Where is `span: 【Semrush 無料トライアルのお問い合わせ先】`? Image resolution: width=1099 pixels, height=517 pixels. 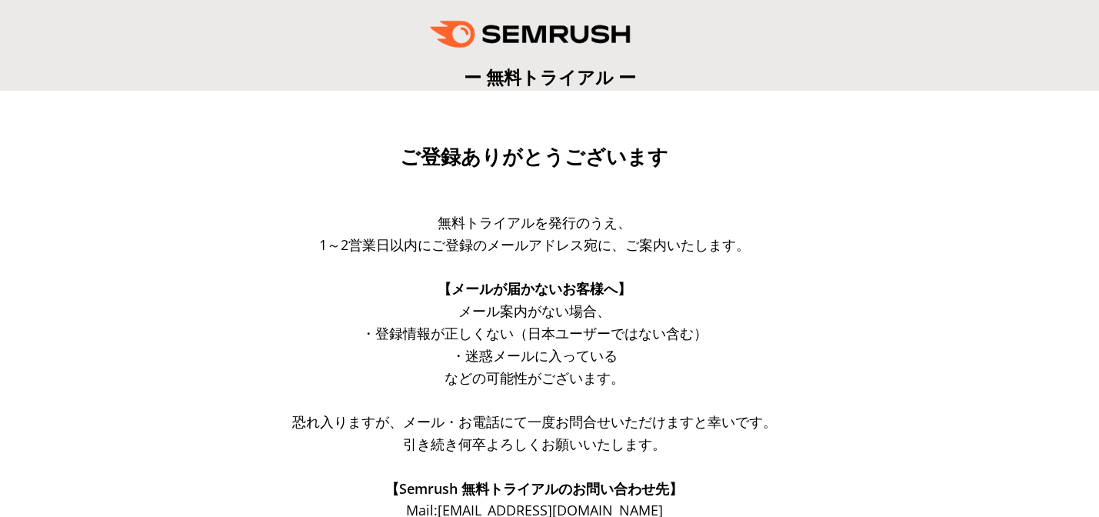 span: 【Semrush 無料トライアルのお問い合わせ先】 is located at coordinates (534, 489).